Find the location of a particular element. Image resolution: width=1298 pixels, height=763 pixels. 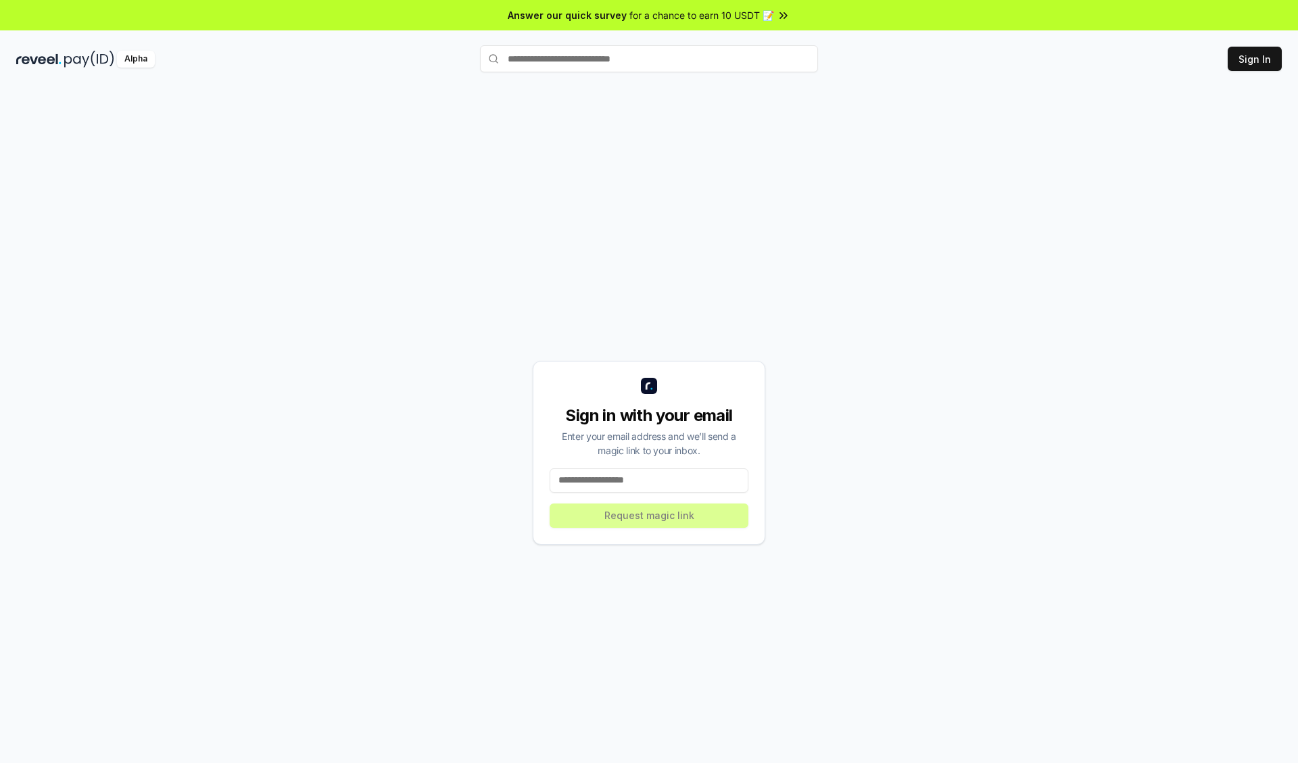

img: pay_id is located at coordinates (89, 59).